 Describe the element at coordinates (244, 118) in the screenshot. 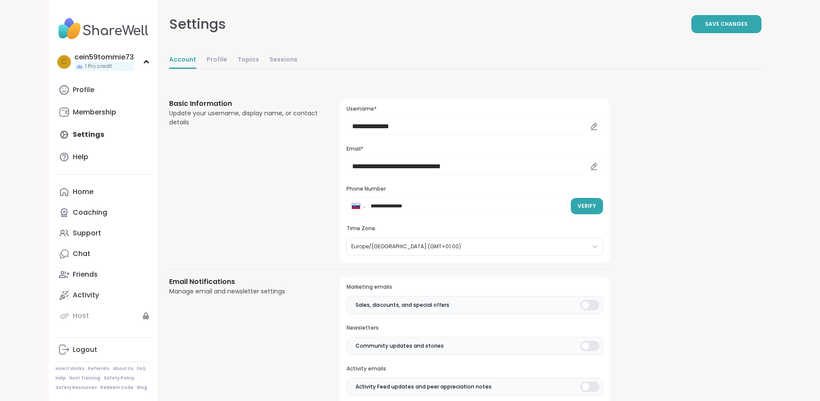

I see `div: Update your username, display name, or contact details` at that location.